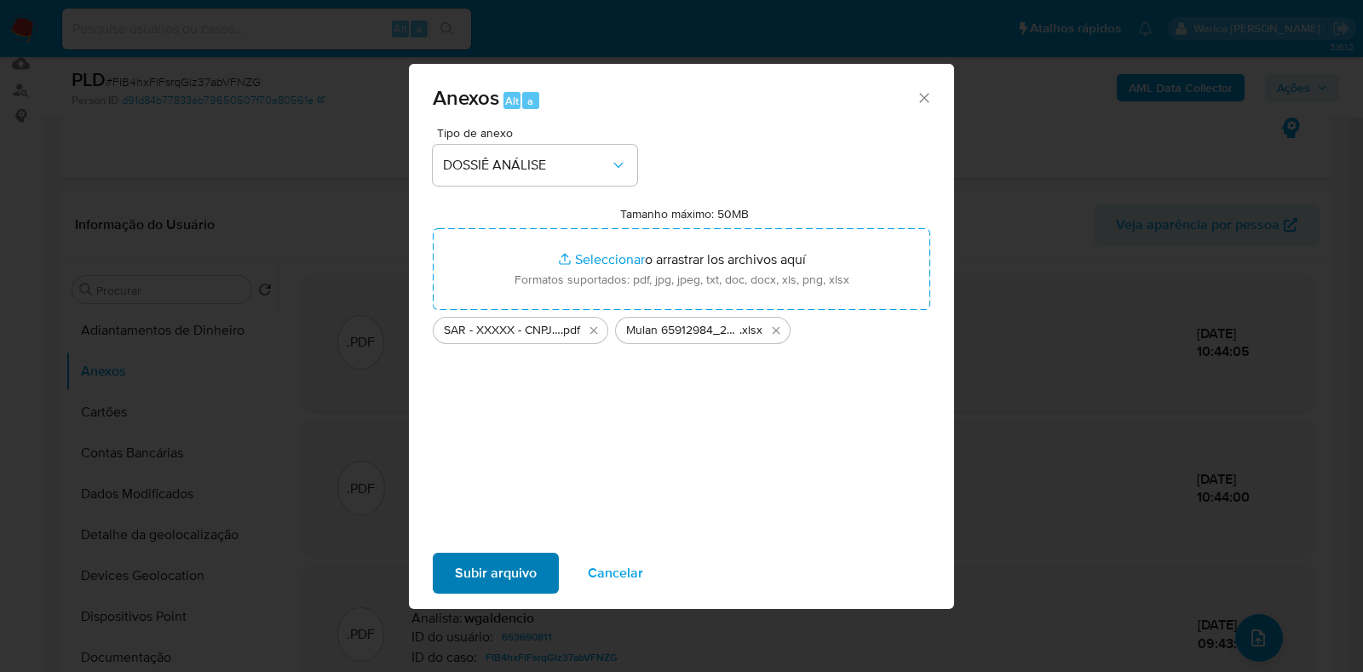 The height and width of the screenshot is (672, 1363). I want to click on button: Cancelar, so click(615, 573).